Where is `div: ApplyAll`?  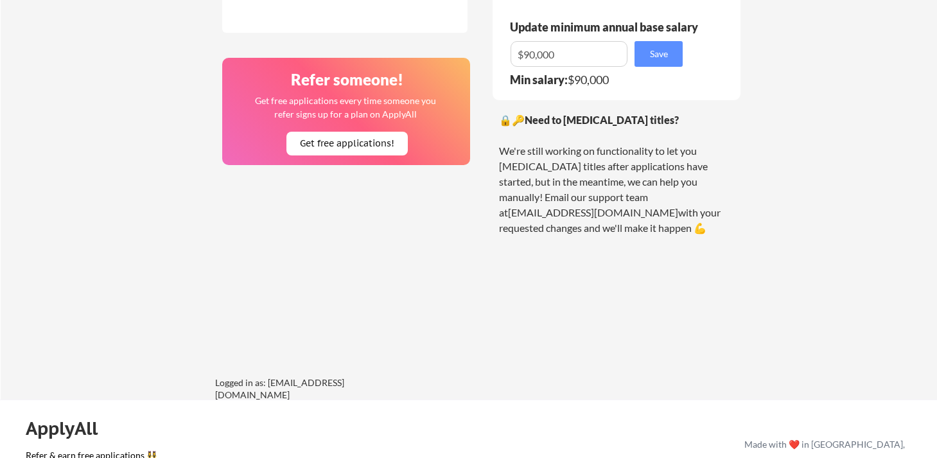 div: ApplyAll is located at coordinates (69, 428).